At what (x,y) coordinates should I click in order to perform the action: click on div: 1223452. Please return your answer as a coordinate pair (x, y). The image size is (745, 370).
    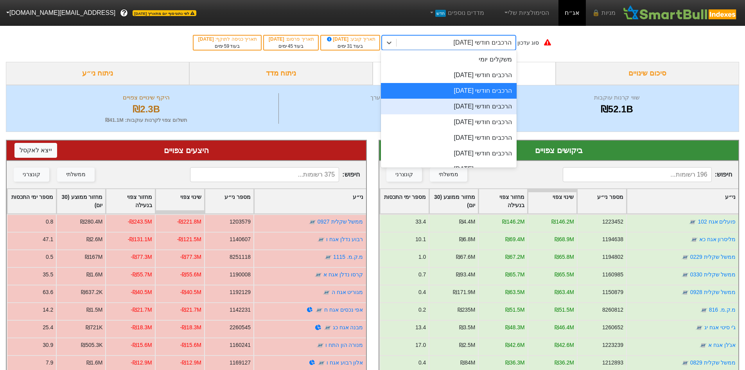
    Looking at the image, I should click on (613, 221).